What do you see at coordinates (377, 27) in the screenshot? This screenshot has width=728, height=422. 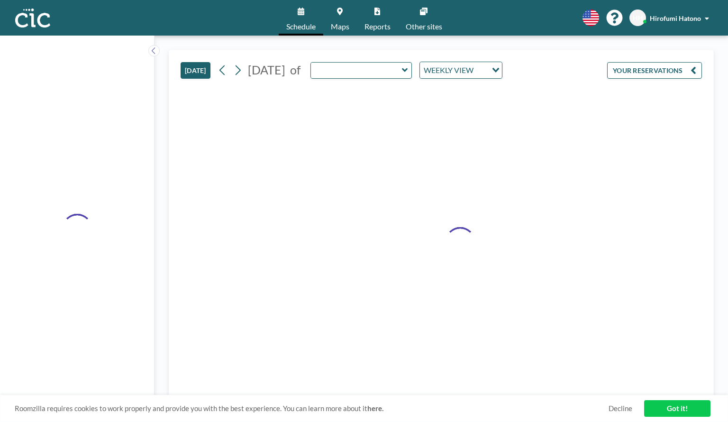 I see `span: Reports` at bounding box center [377, 27].